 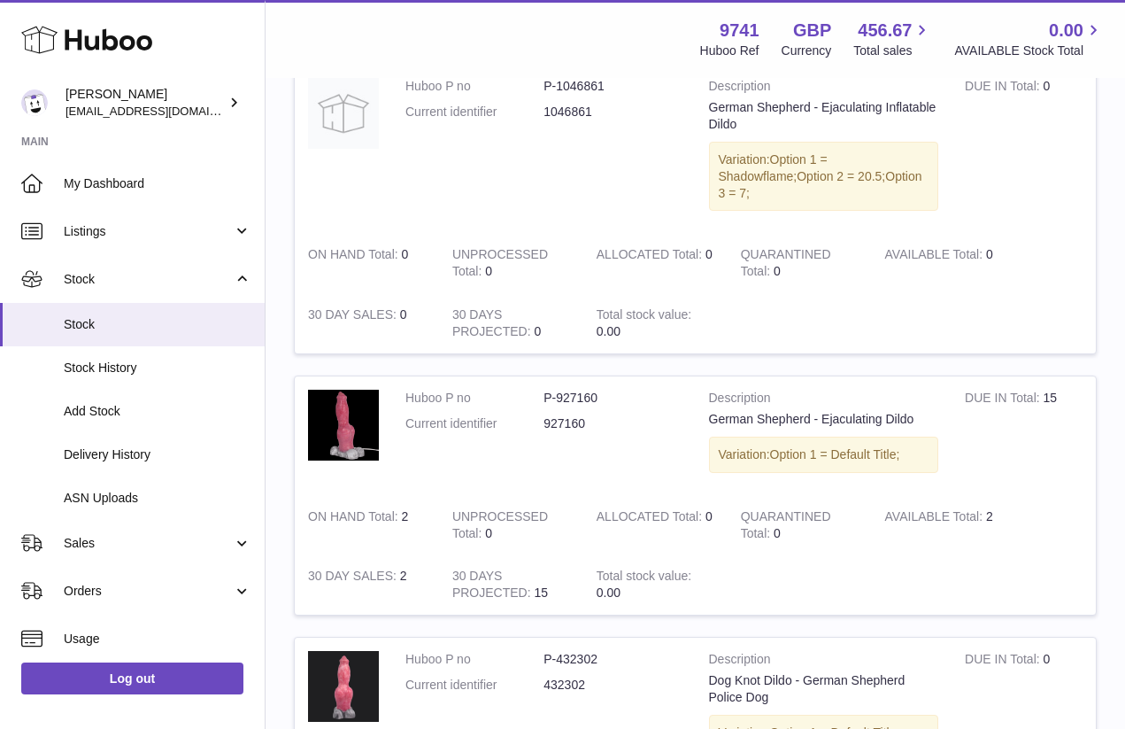 I want to click on span: Option 1 = Shadowflame;, so click(x=773, y=167).